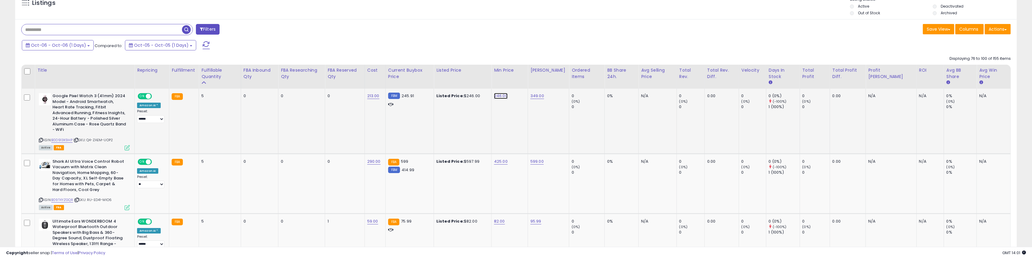  Describe the element at coordinates (930, 70) in the screenshot. I see `div: ROI` at that location.